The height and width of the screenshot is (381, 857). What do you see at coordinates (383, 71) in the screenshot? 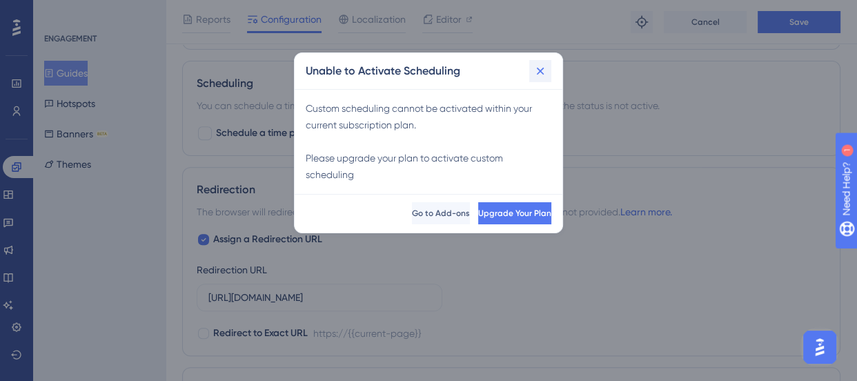
I see `h2: Unable to Activate Scheduling` at bounding box center [383, 71].